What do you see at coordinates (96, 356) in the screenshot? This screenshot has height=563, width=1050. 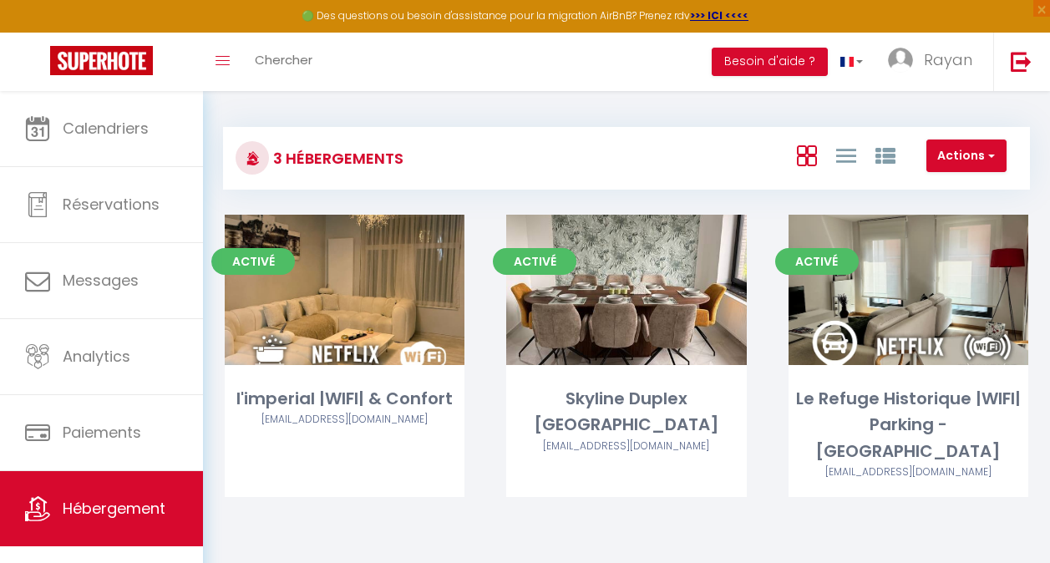 I see `span: Analytics` at bounding box center [96, 356].